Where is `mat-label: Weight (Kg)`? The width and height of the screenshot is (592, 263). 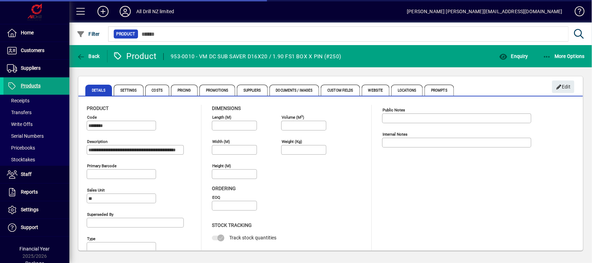
mat-label: Weight (Kg) is located at coordinates (292, 142).